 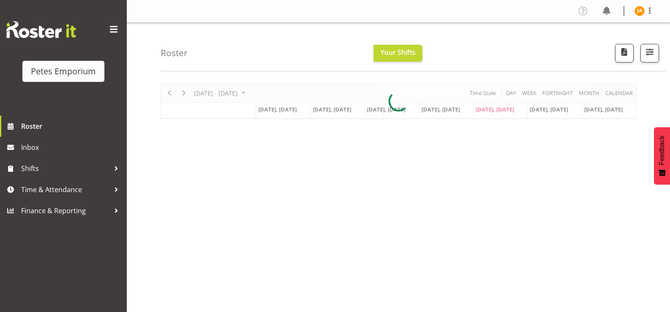 What do you see at coordinates (63, 71) in the screenshot?
I see `div: Petes Emporium` at bounding box center [63, 71].